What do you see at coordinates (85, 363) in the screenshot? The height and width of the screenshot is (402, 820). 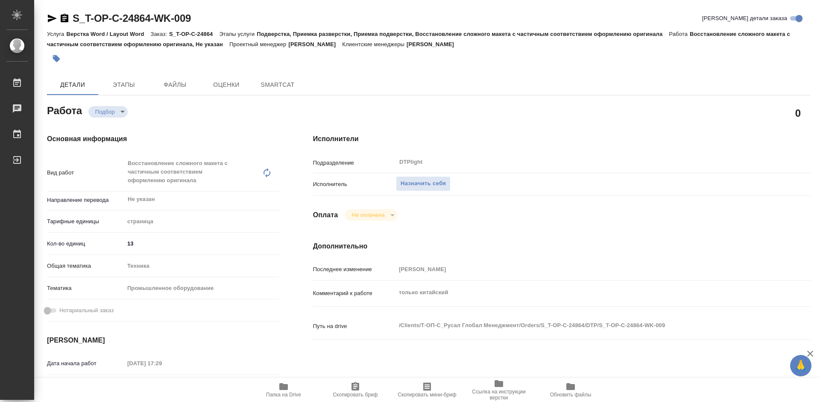 I see `p: Дата начала работ` at bounding box center [85, 363].